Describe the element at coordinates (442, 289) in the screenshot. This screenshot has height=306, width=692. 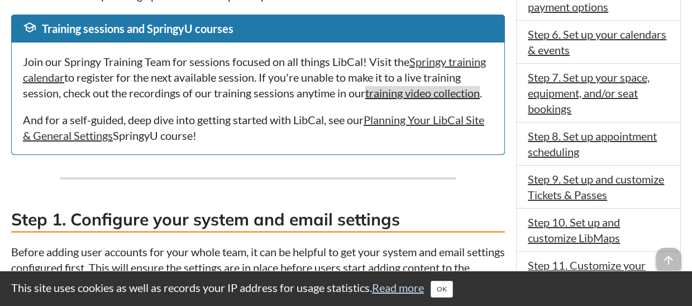
I see `button: Close` at that location.